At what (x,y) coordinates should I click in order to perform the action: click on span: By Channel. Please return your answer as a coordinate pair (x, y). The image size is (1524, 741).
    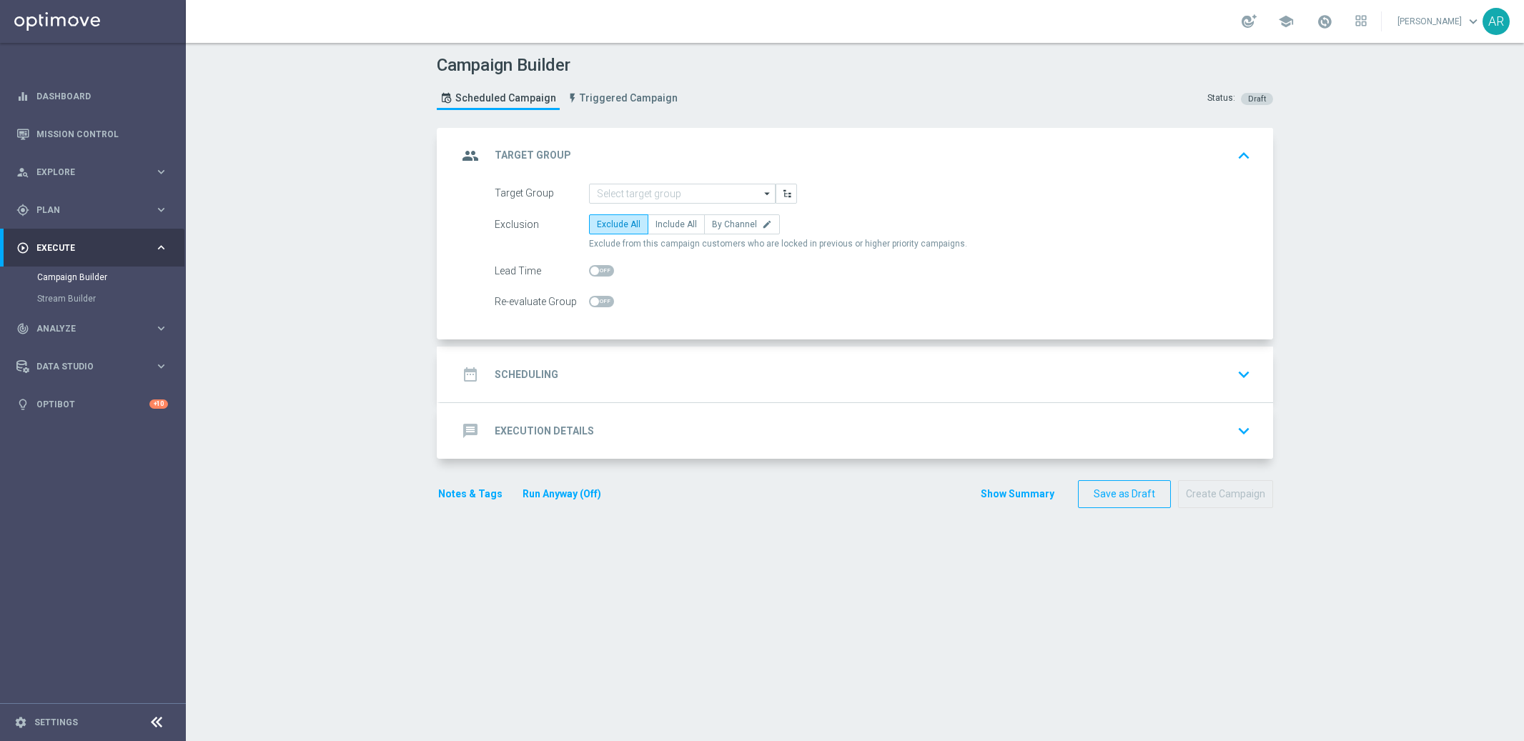
    Looking at the image, I should click on (734, 224).